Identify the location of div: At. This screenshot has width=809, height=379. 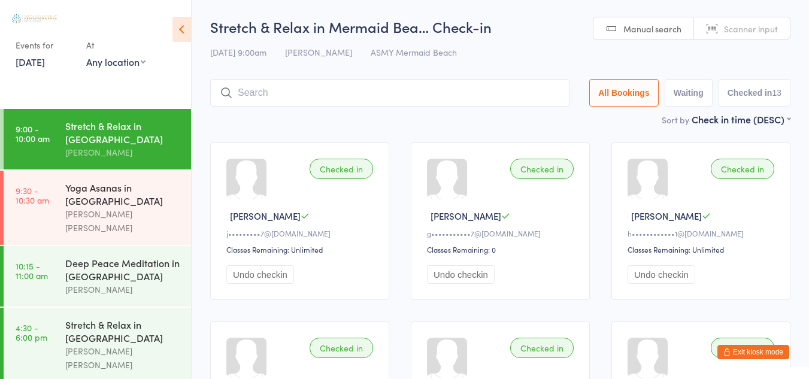
(116, 45).